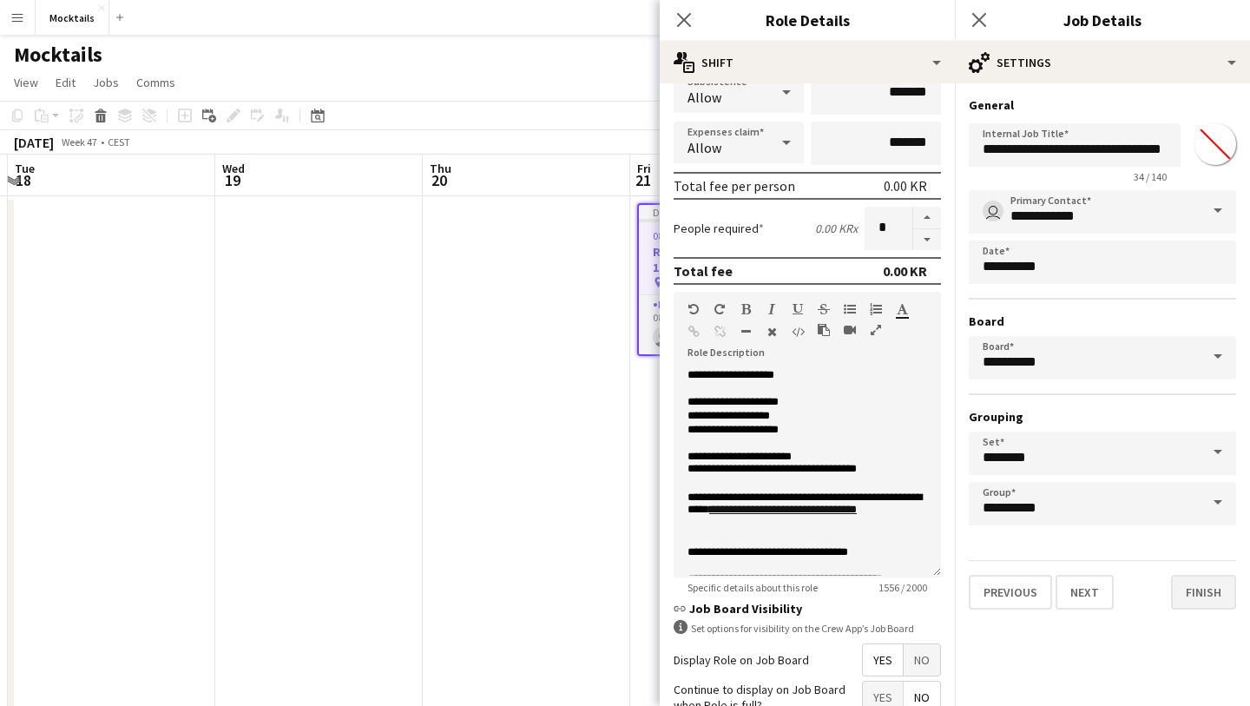 Image resolution: width=1250 pixels, height=706 pixels. What do you see at coordinates (1103, 417) in the screenshot?
I see `h3: Grouping` at bounding box center [1103, 417].